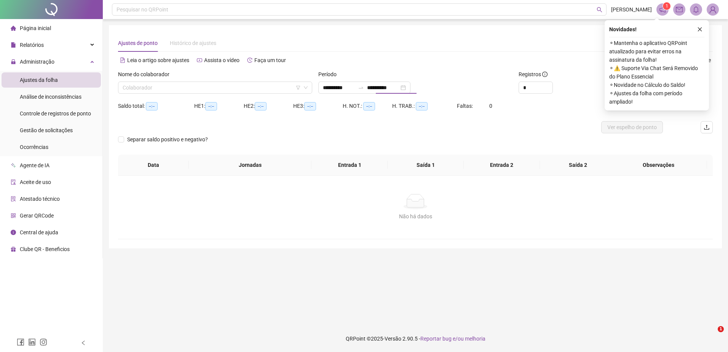 The image size is (728, 352). Describe the element at coordinates (298, 88) in the screenshot. I see `span: filter` at that location.